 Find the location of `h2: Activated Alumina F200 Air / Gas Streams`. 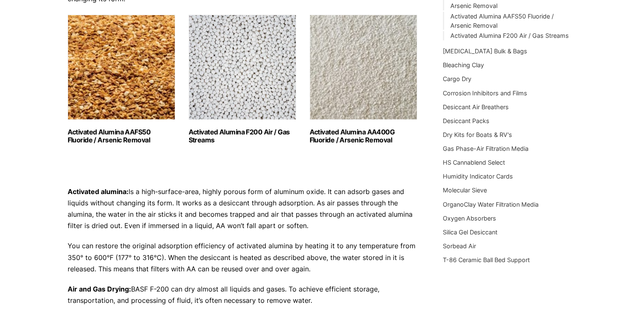

h2: Activated Alumina F200 Air / Gas Streams is located at coordinates (243, 136).